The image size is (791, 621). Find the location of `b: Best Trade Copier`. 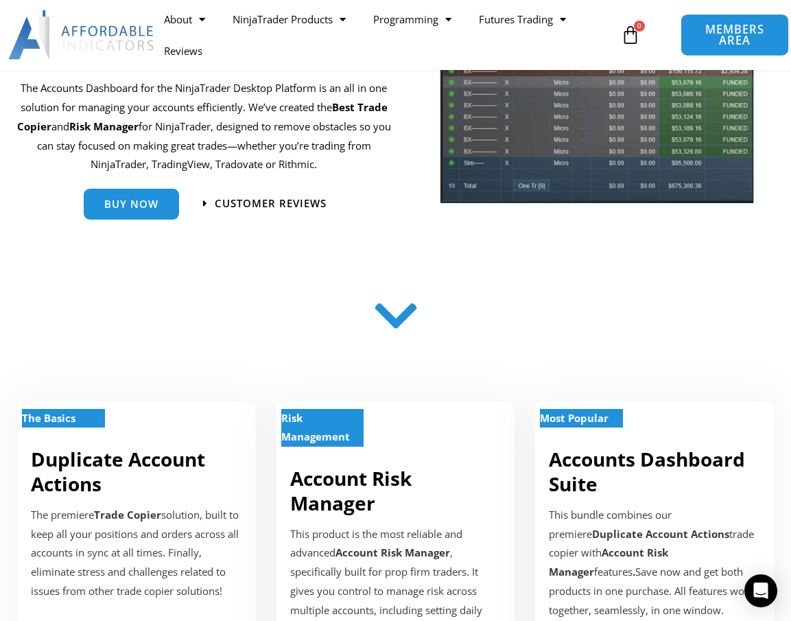

b: Best Trade Copier is located at coordinates (202, 117).